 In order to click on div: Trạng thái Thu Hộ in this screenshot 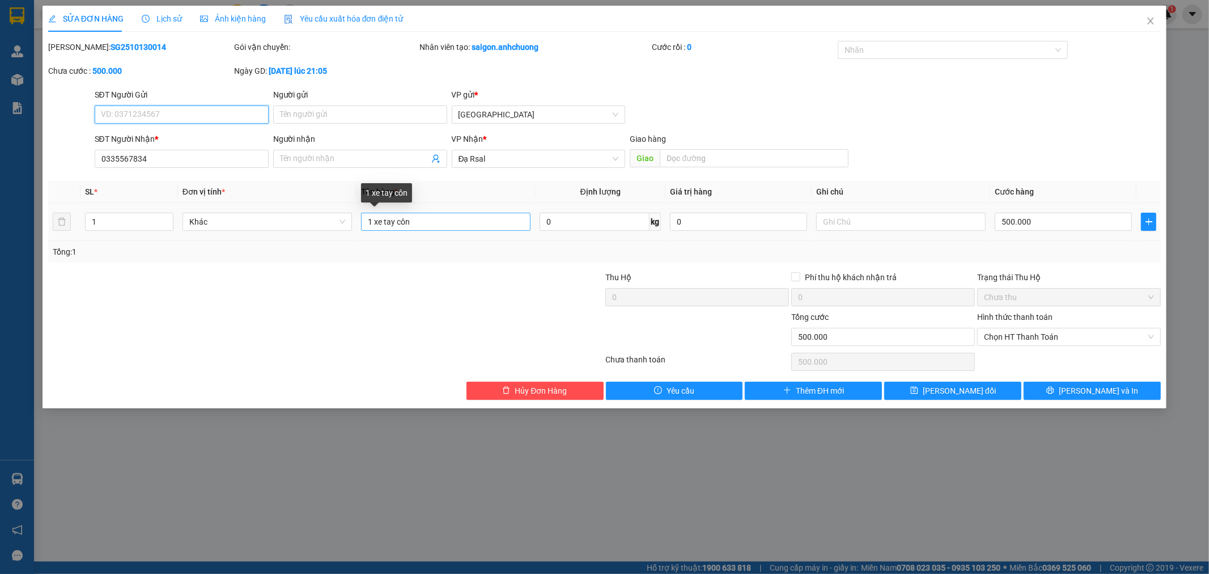, I will do `click(1069, 277)`.